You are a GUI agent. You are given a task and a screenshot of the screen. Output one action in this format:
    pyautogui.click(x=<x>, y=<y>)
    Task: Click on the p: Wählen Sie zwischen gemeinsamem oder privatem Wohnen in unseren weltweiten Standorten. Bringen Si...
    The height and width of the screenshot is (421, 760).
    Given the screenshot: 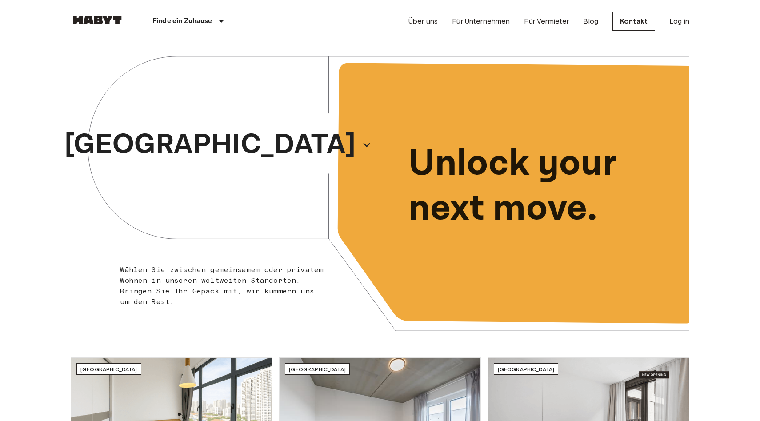 What is the action you would take?
    pyautogui.click(x=222, y=286)
    